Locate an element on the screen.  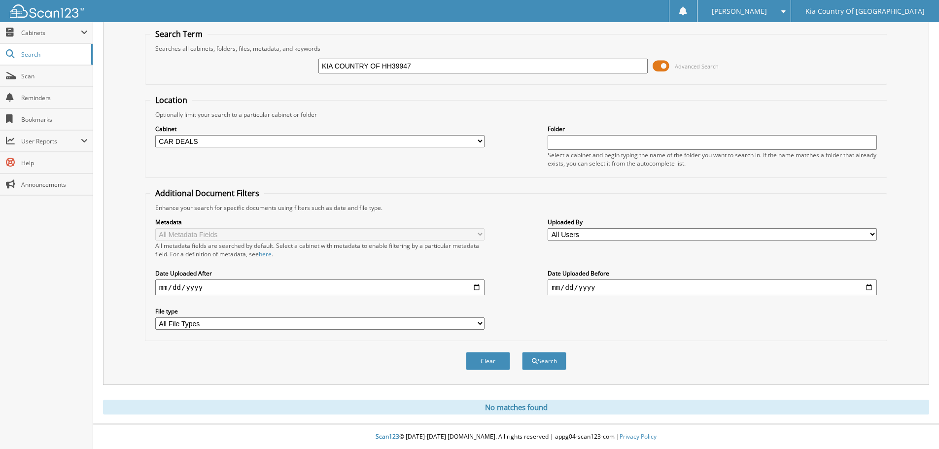
legend: Search Term is located at coordinates (179, 34).